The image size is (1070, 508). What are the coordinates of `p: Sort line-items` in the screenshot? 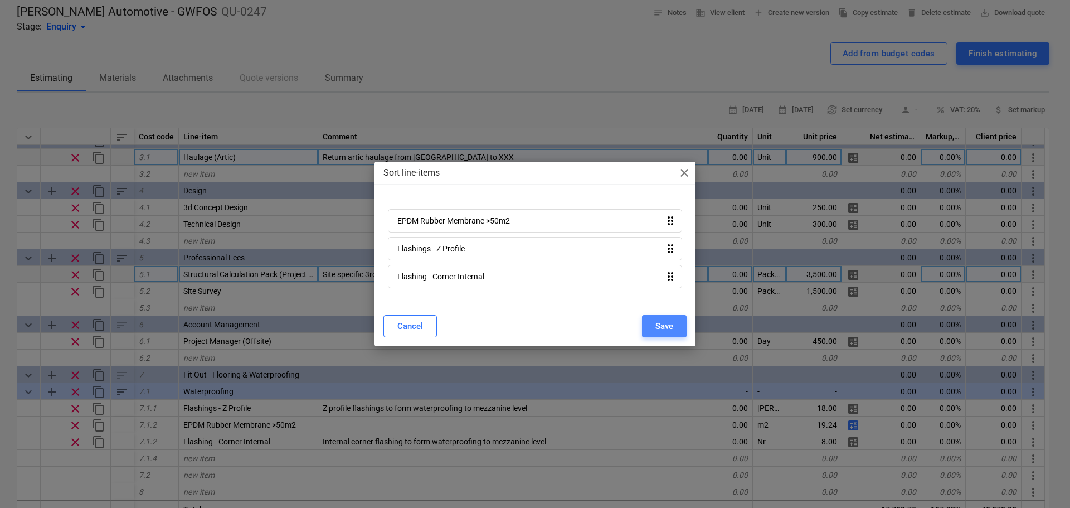 It's located at (411, 173).